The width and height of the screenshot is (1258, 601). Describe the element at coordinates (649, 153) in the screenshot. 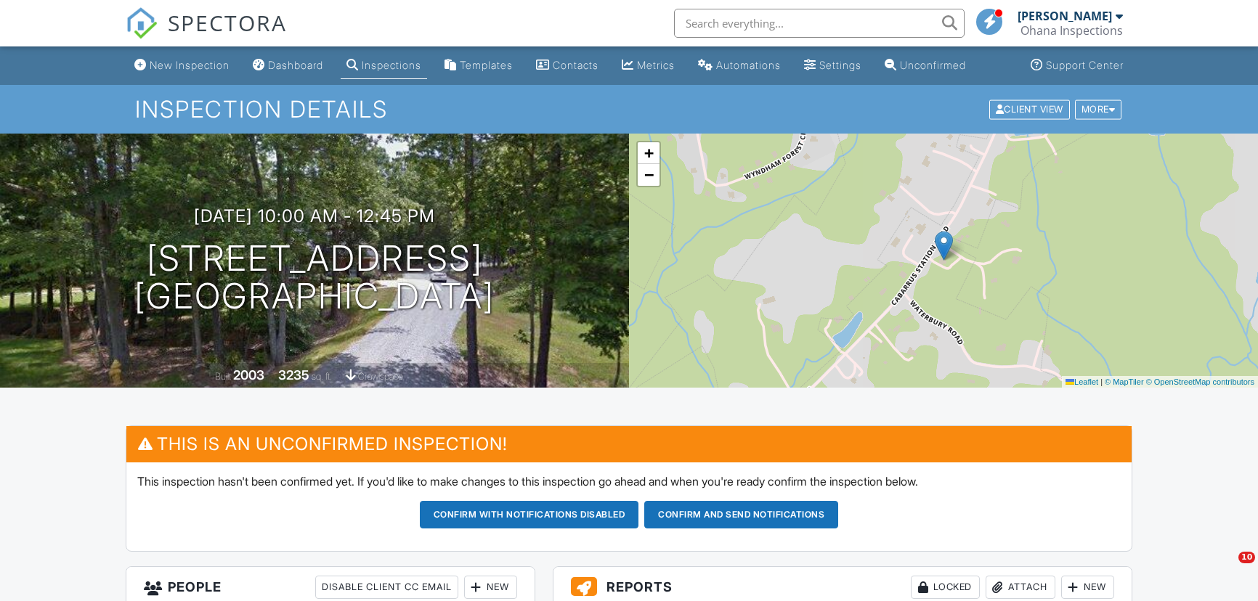

I see `a: Zoom in` at that location.